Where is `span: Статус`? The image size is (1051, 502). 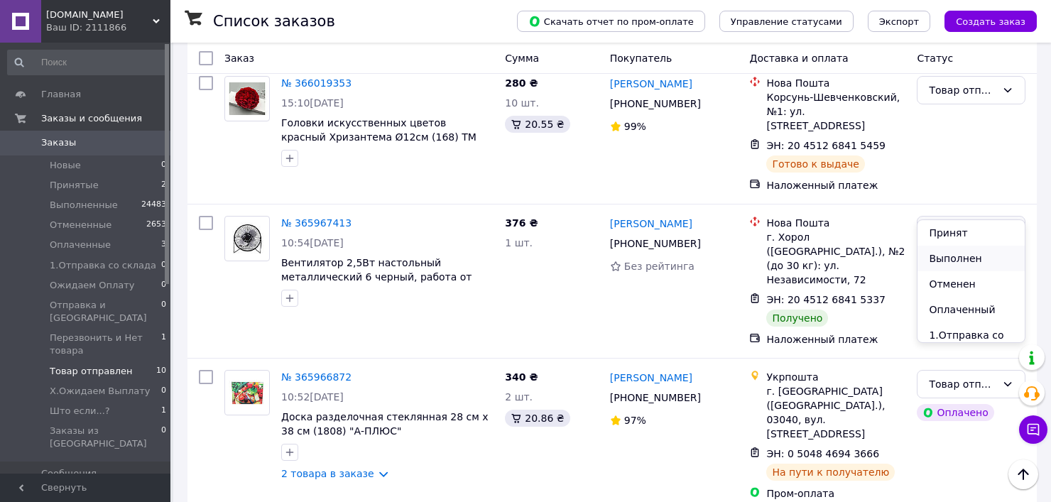 span: Статус is located at coordinates (934, 58).